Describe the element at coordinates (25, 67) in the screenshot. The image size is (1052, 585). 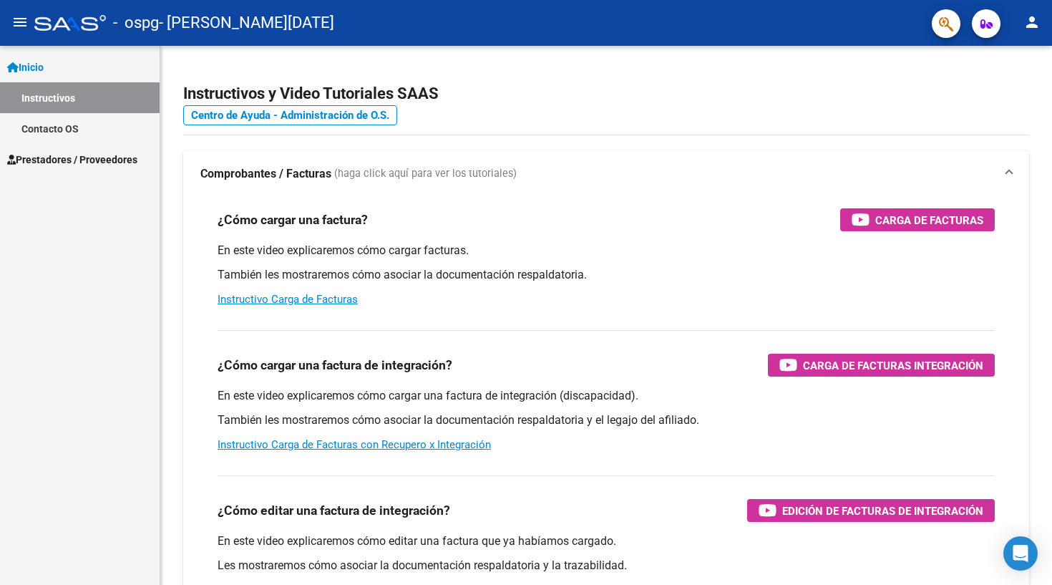
I see `span: Inicio` at that location.